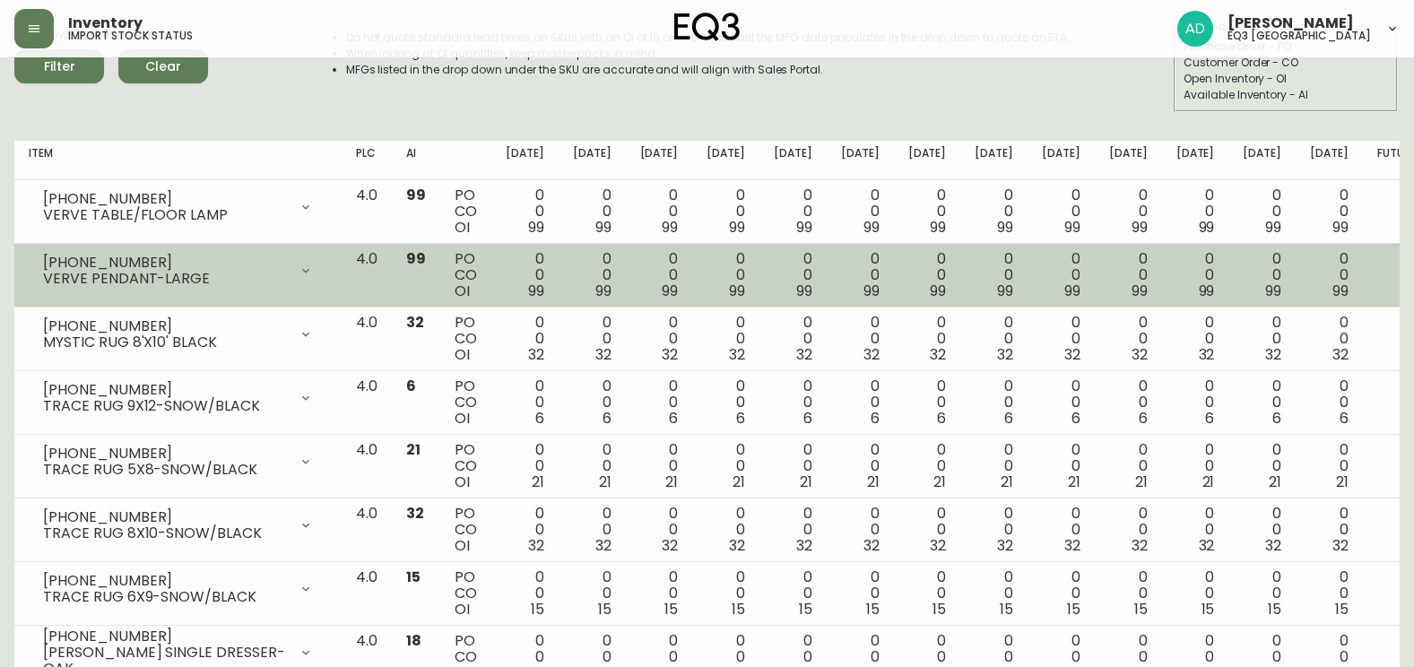  I want to click on div: TRACE RUG 5X8-SNOW/BLACK, so click(165, 470).